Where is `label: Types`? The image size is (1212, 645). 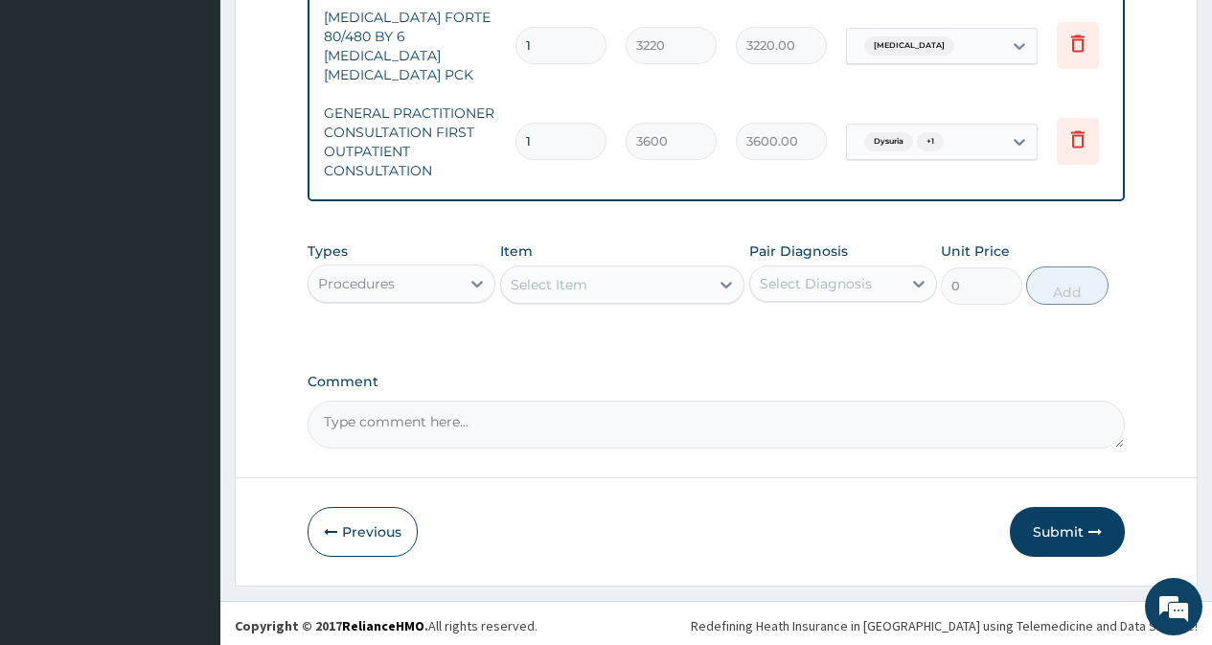 label: Types is located at coordinates (328, 251).